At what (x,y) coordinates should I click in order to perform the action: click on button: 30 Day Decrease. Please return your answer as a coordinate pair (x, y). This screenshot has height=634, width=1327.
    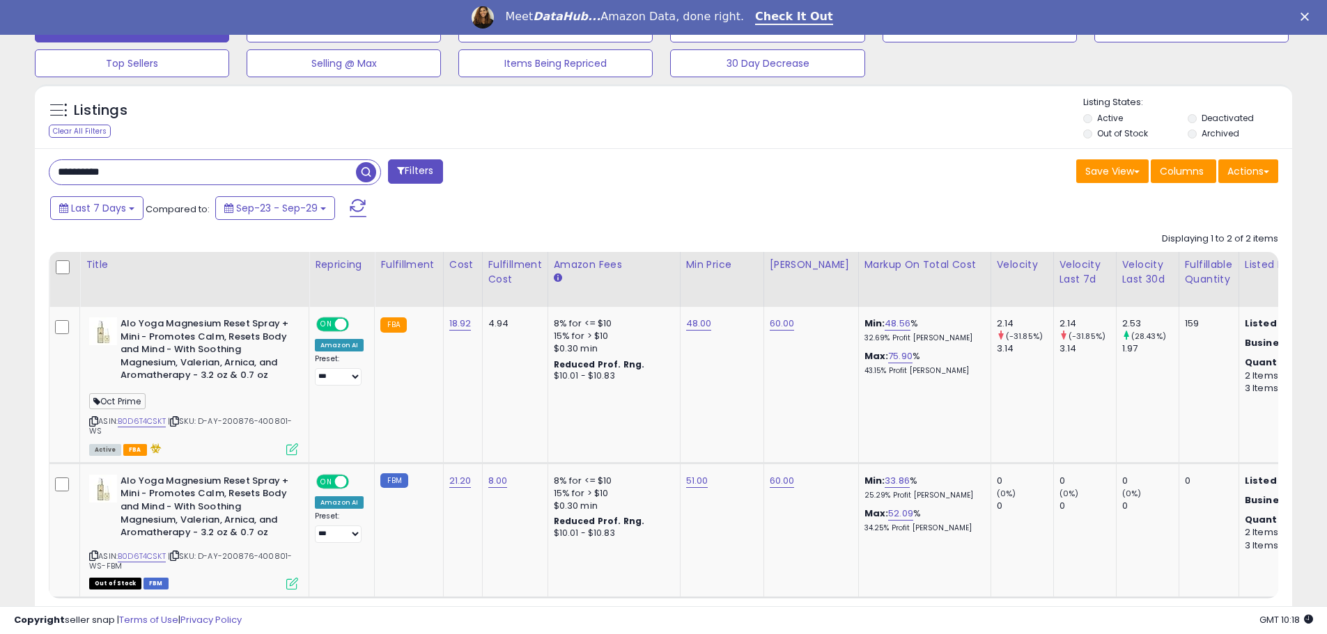
    Looking at the image, I should click on (767, 63).